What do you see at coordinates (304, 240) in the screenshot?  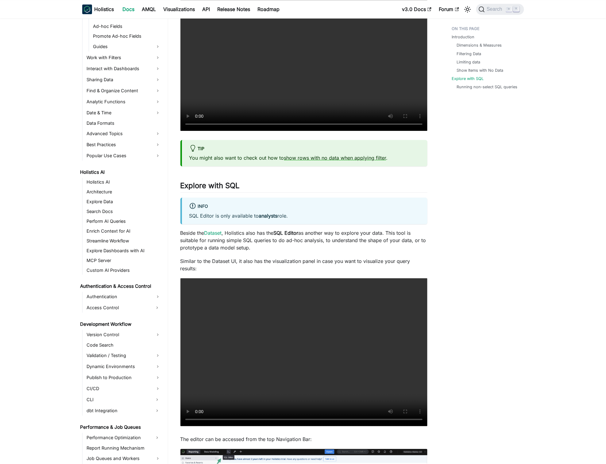 I see `p: Beside the , Holistics also has the as another way to explore your data. This tool is suitable fo...` at bounding box center [304, 240].